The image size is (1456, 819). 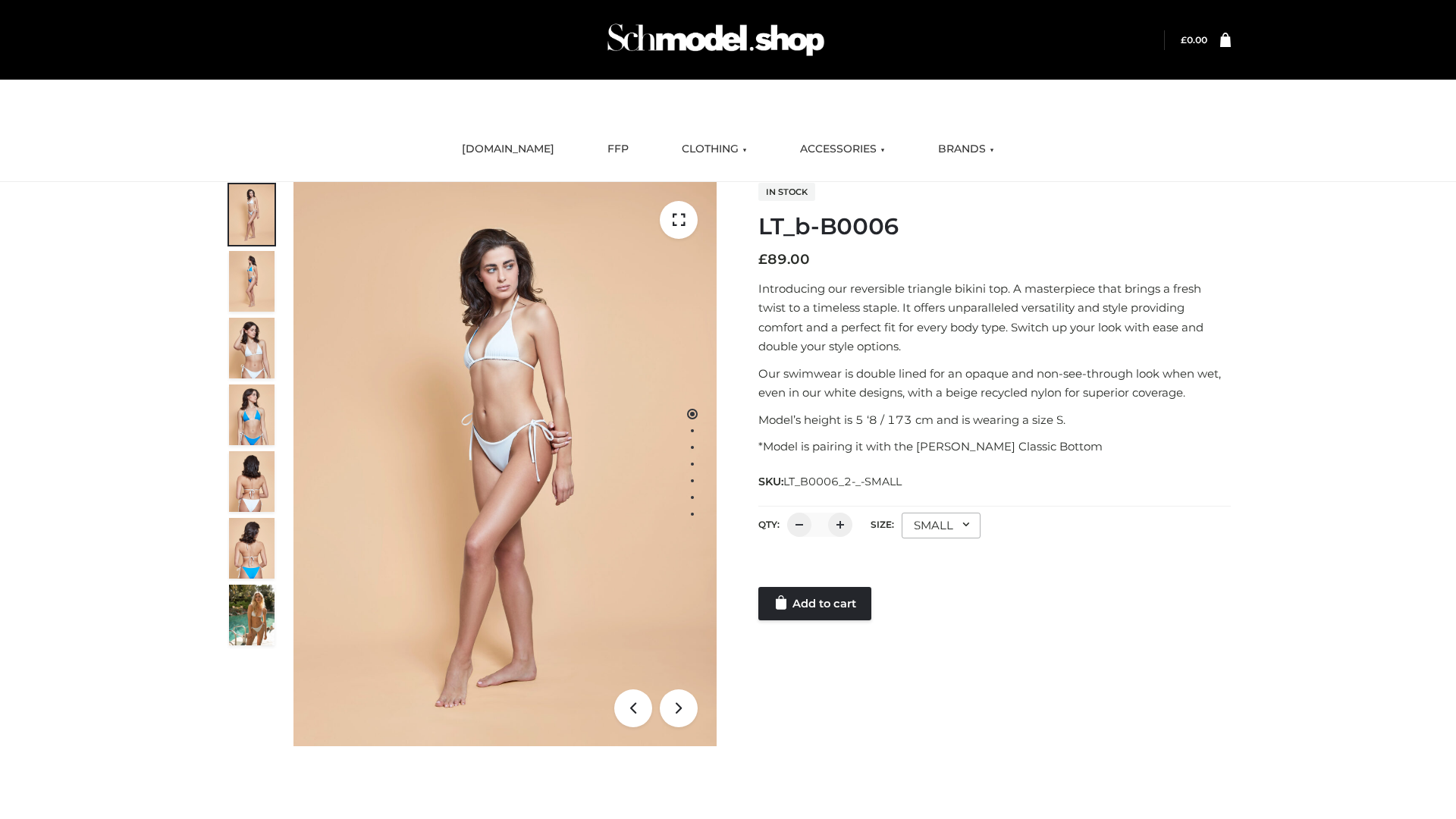 What do you see at coordinates (842, 149) in the screenshot?
I see `a: ACCESSORIES` at bounding box center [842, 149].